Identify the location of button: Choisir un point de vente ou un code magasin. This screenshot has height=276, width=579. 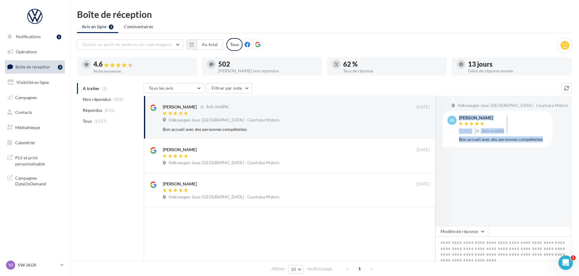
(130, 45).